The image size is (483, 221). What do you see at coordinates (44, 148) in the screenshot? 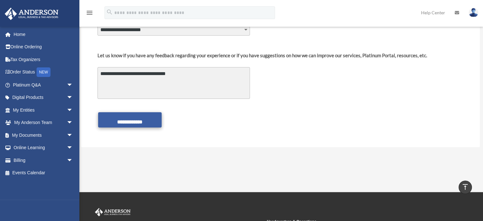
I see `a: Online Learningarrow_drop_down` at bounding box center [44, 148].